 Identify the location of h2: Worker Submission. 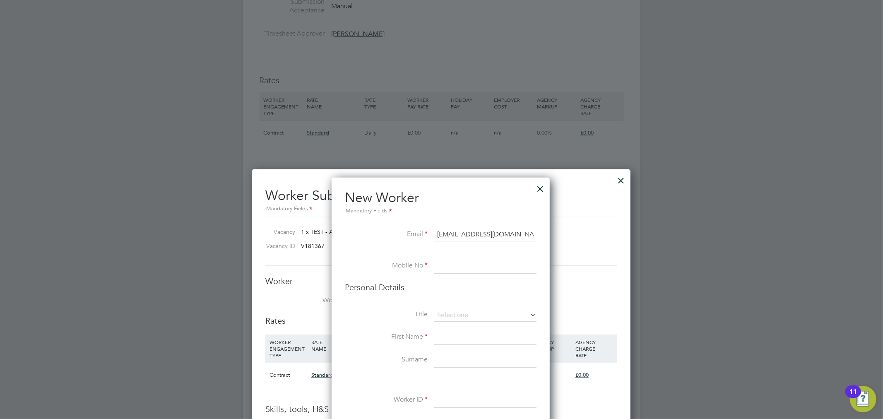
(441, 197).